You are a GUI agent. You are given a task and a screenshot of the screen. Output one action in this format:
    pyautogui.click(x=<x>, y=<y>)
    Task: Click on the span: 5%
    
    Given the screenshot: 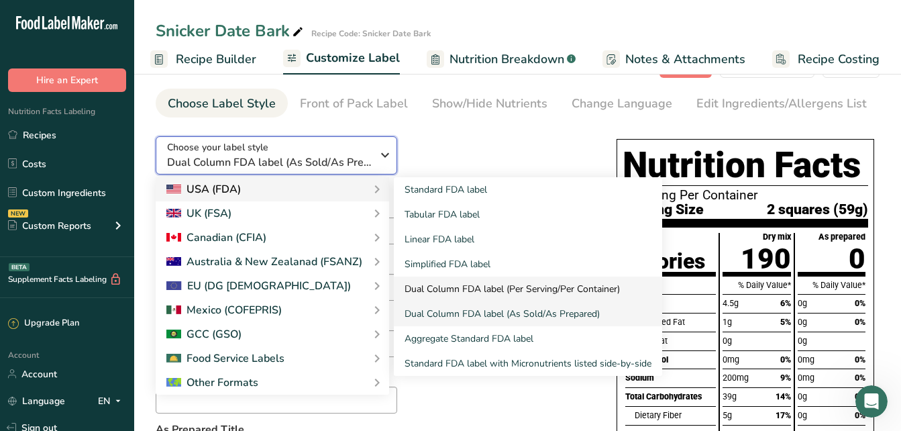 What is the action you would take?
    pyautogui.click(x=786, y=321)
    